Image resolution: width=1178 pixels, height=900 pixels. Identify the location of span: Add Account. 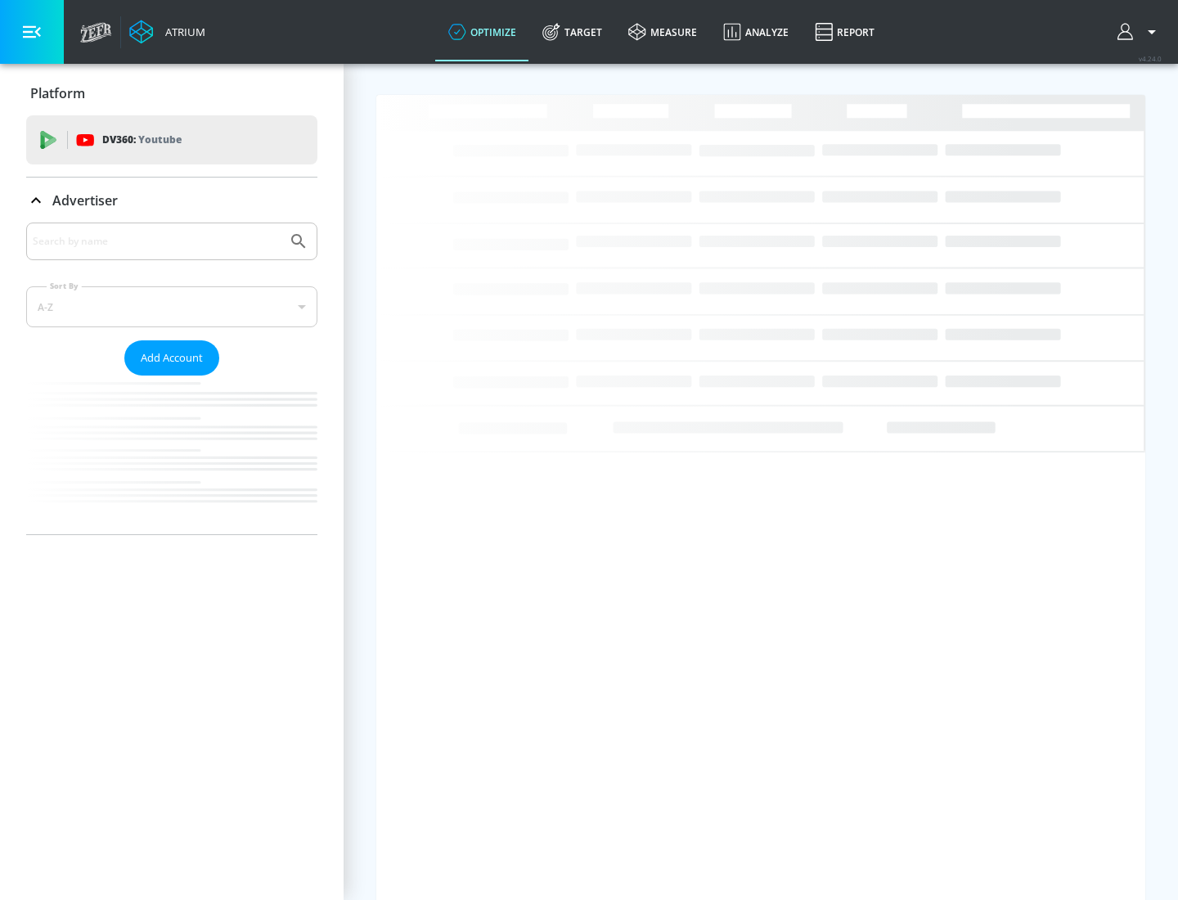
(172, 357).